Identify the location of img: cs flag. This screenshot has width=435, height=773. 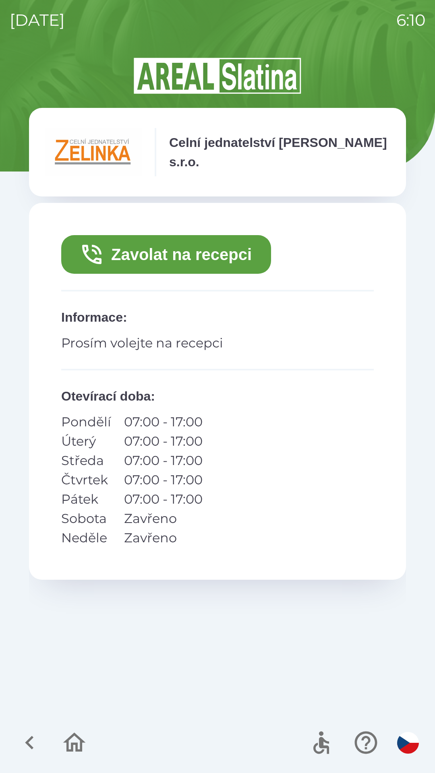
(408, 742).